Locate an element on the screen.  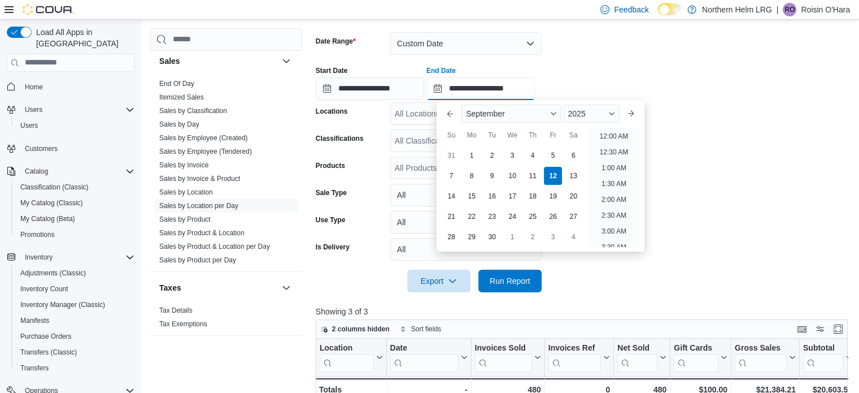
button: Keyboard shortcuts is located at coordinates (802, 329).